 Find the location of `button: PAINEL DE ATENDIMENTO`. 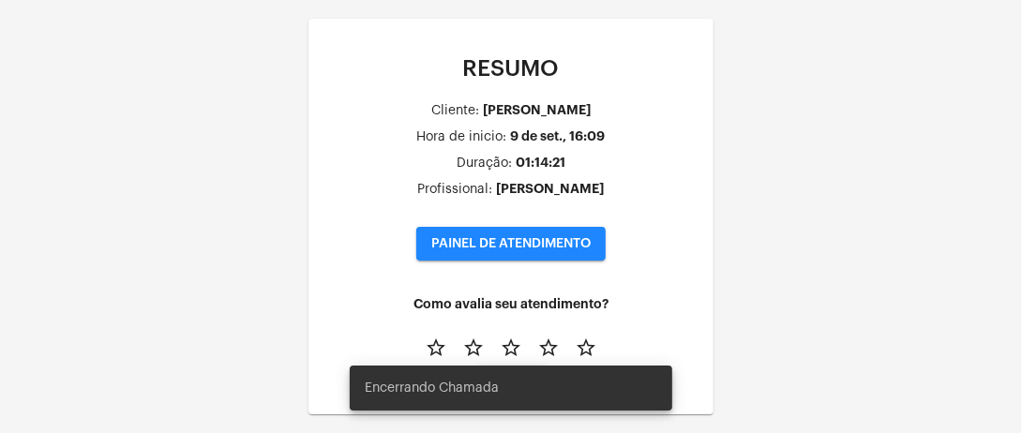

button: PAINEL DE ATENDIMENTO is located at coordinates (511, 244).